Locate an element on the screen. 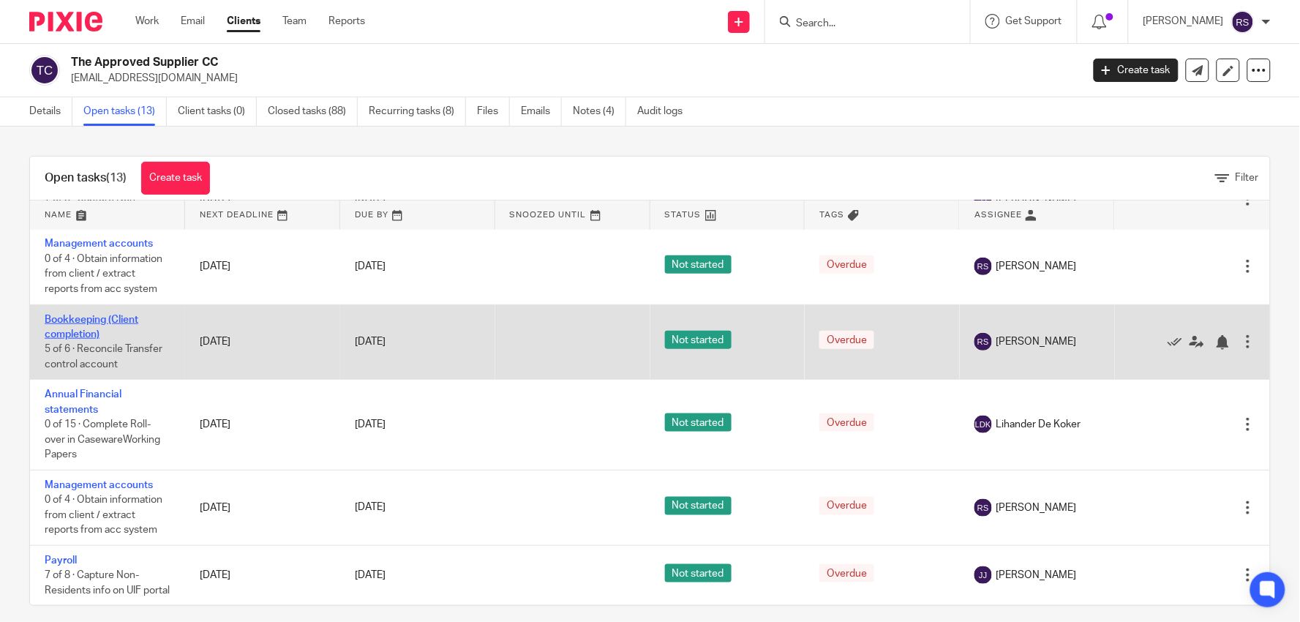 This screenshot has height=622, width=1300. a: Recurring tasks (8) is located at coordinates (417, 111).